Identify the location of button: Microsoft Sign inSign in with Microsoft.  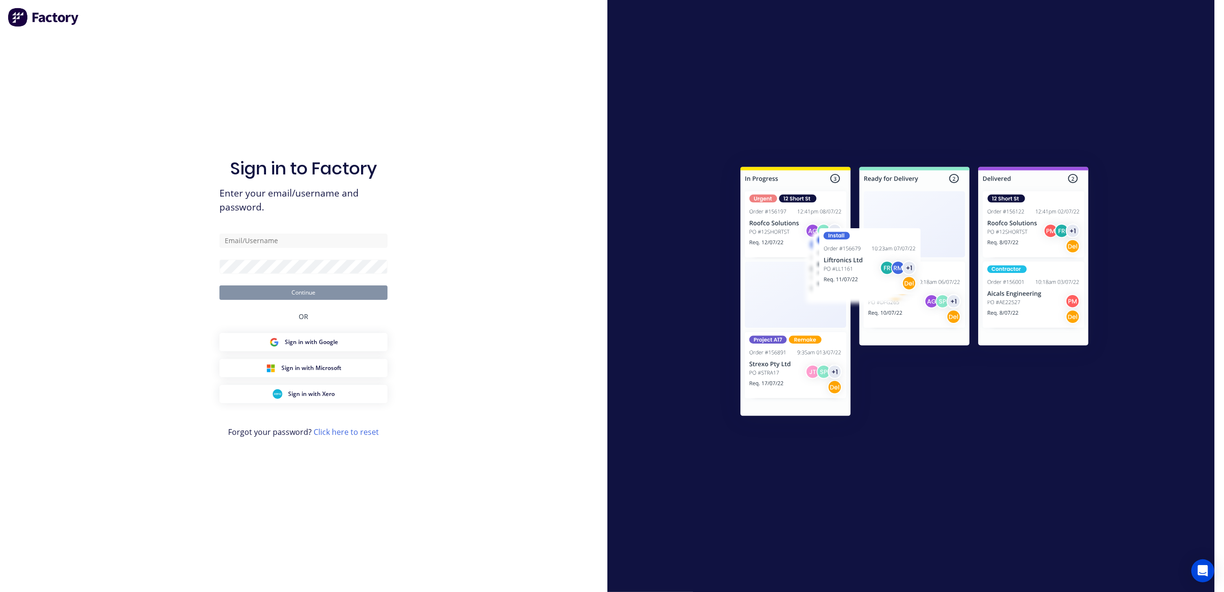
(304, 368).